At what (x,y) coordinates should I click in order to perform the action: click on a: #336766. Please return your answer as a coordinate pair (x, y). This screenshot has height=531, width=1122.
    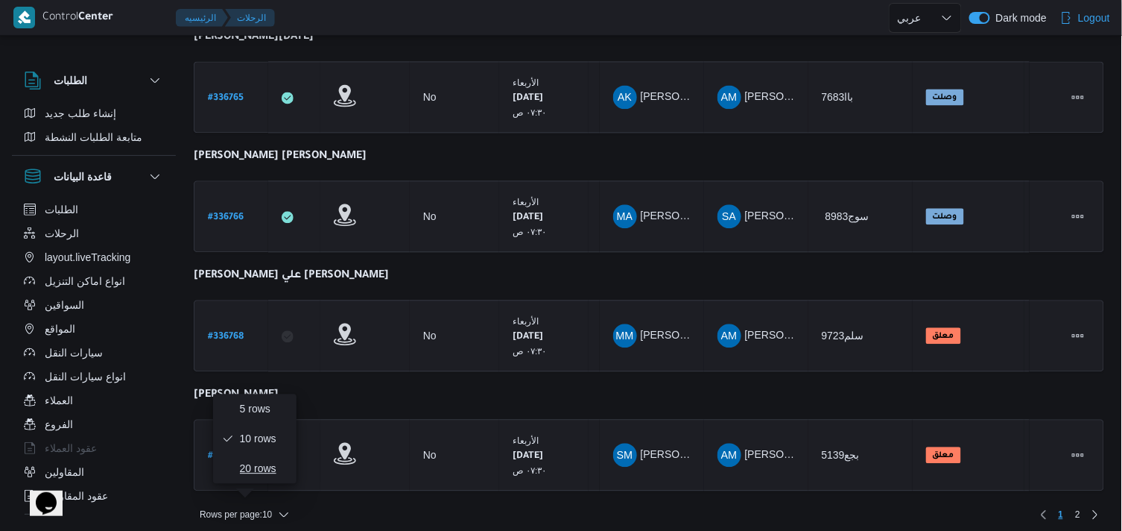
    Looking at the image, I should click on (226, 216).